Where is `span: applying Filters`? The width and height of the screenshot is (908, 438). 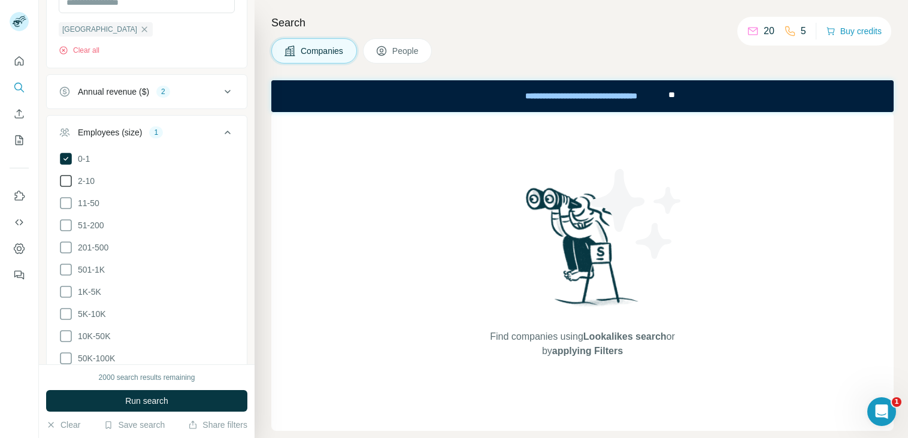
span: applying Filters is located at coordinates (587, 350).